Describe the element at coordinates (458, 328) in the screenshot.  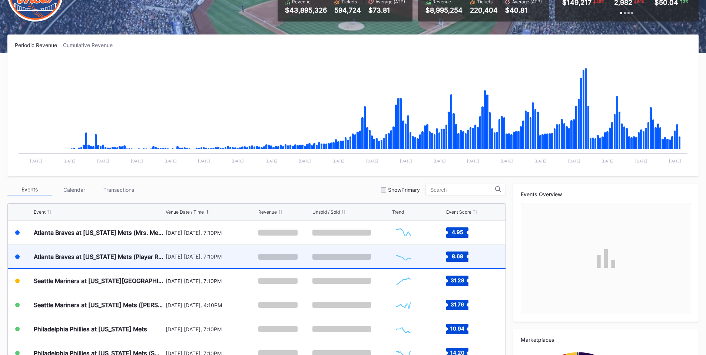
I see `text: 10.94` at that location.